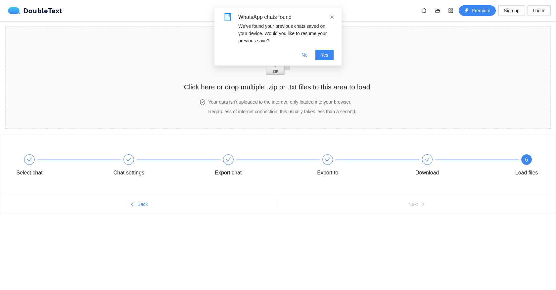  I want to click on div: Load files, so click(527, 173).